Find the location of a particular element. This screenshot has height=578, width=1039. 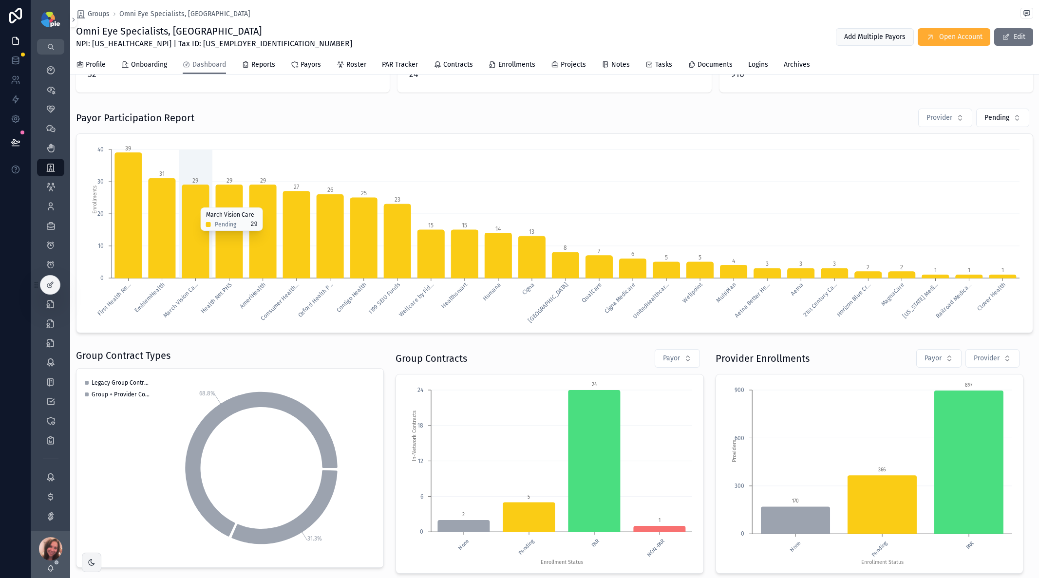

span: Provider is located at coordinates (939, 118).